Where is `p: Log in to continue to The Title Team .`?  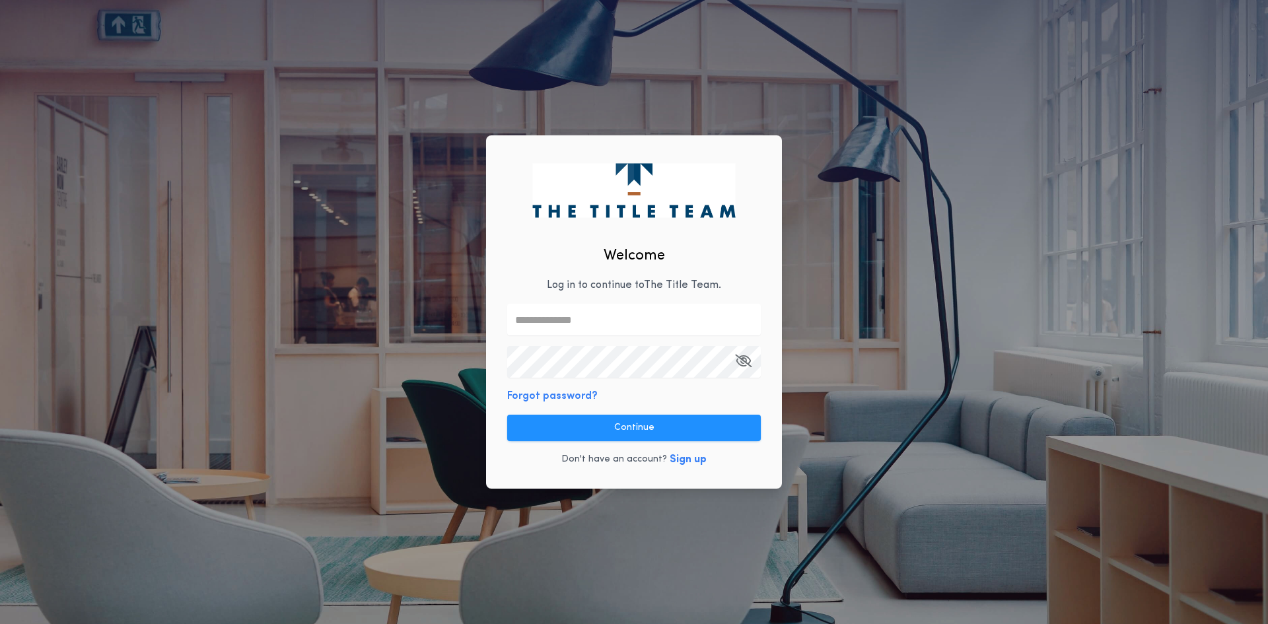 p: Log in to continue to The Title Team . is located at coordinates (634, 285).